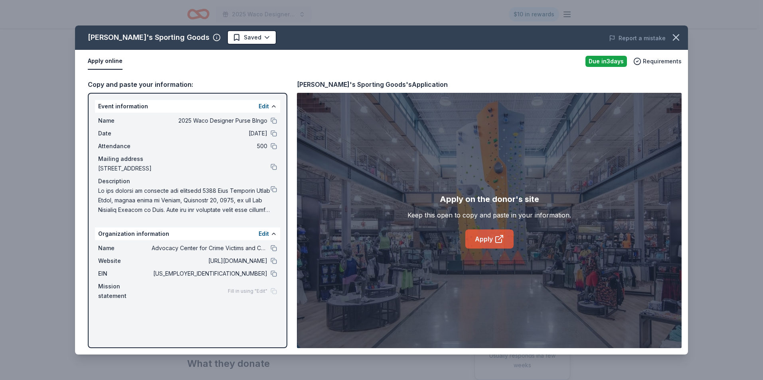 Image resolution: width=763 pixels, height=380 pixels. Describe the element at coordinates (187, 234) in the screenshot. I see `div: Organization information` at that location.